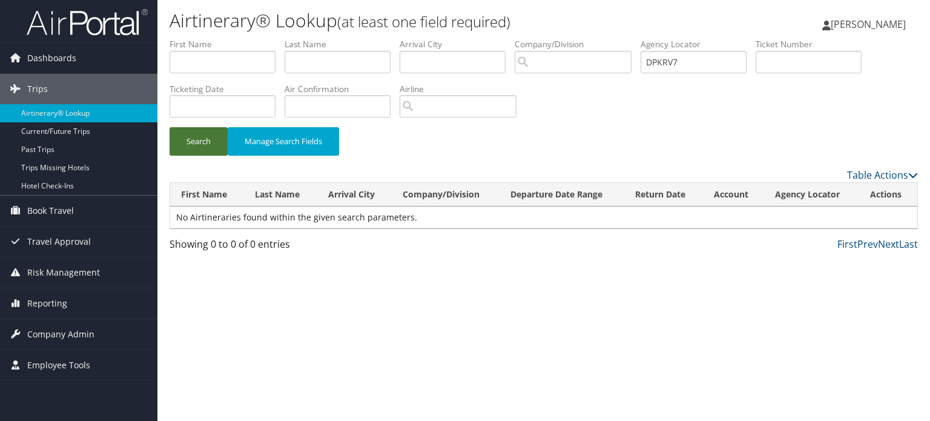 This screenshot has width=930, height=421. I want to click on span: Dashboards, so click(51, 58).